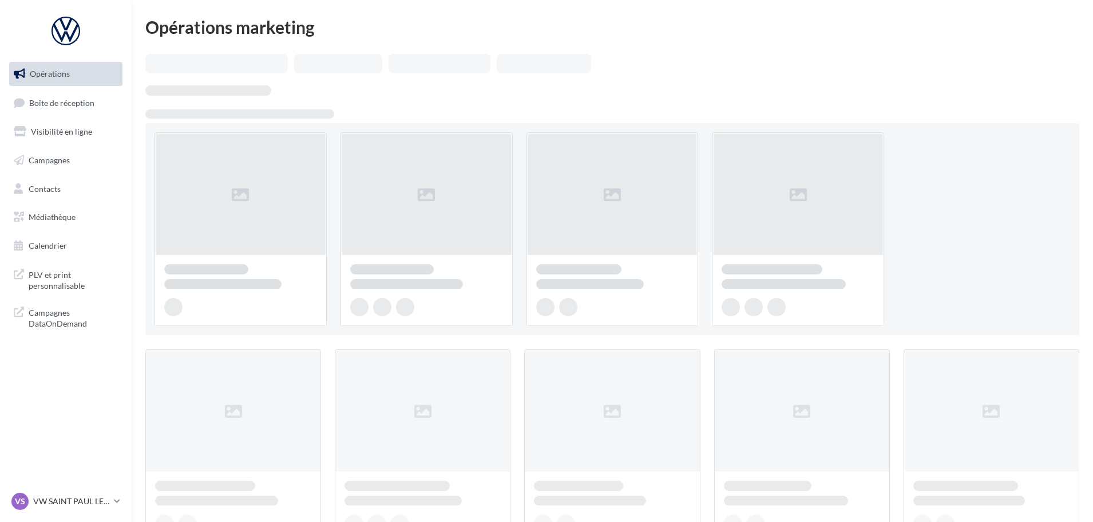 This screenshot has height=522, width=1093. What do you see at coordinates (73, 317) in the screenshot?
I see `span: Campagnes DataOnDemand` at bounding box center [73, 317].